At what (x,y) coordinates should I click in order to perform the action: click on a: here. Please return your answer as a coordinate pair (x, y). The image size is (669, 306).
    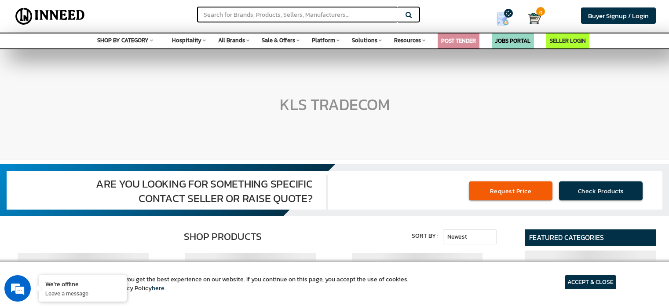
    Looking at the image, I should click on (158, 288).